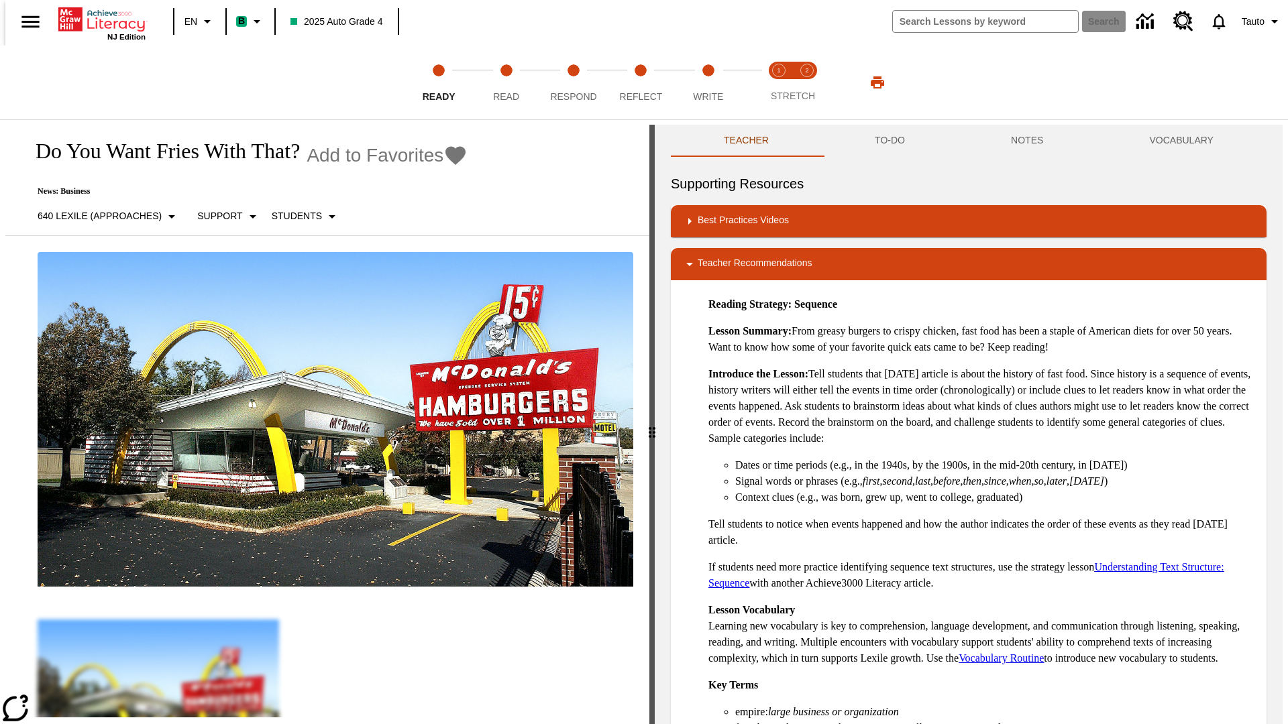 This screenshot has height=724, width=1288. What do you see at coordinates (296, 216) in the screenshot?
I see `p: Students` at bounding box center [296, 216].